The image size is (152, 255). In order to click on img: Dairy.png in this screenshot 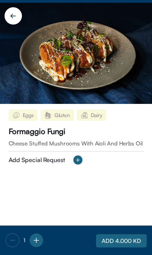, I will do `click(84, 115)`.